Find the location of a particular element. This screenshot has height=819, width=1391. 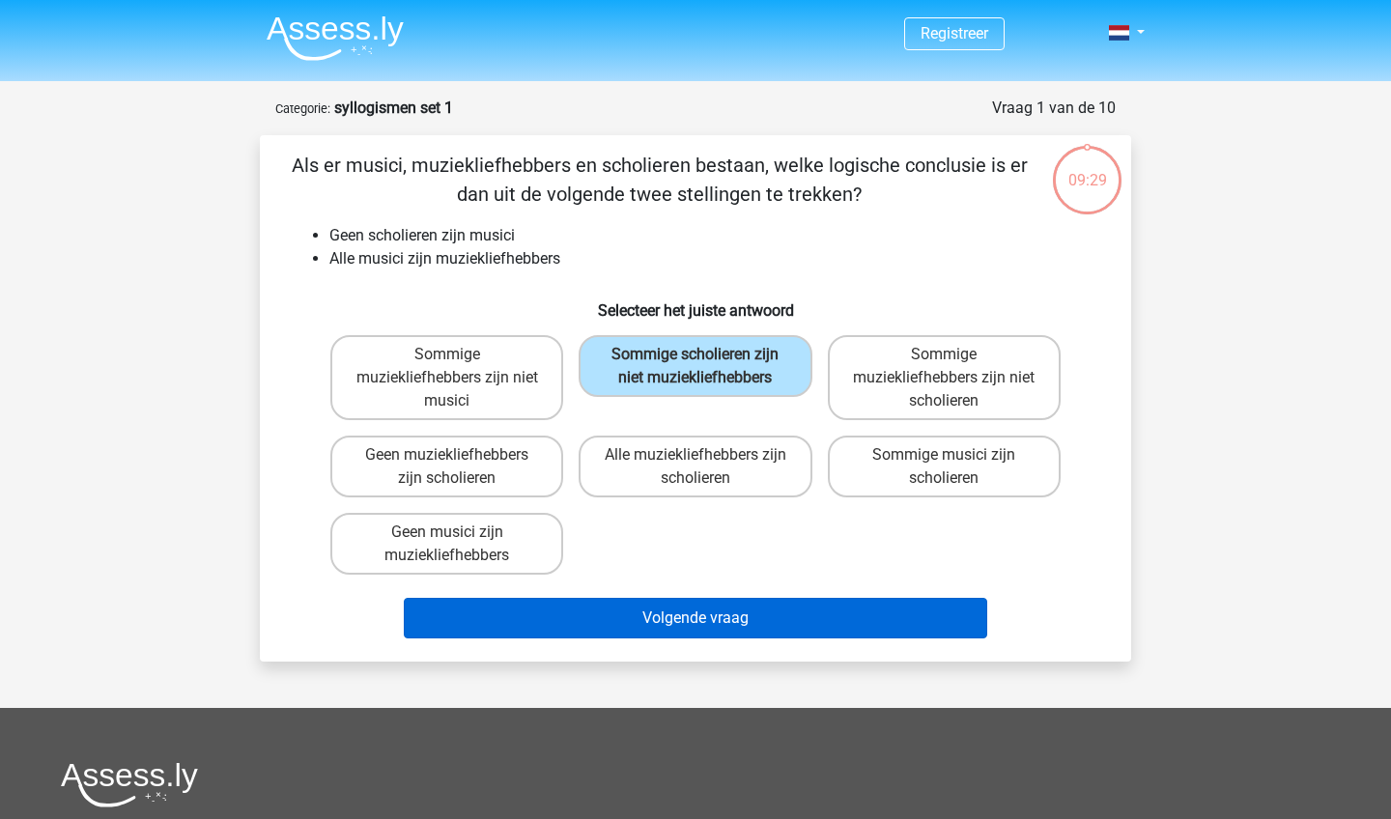

small: Categorie: is located at coordinates (302, 108).